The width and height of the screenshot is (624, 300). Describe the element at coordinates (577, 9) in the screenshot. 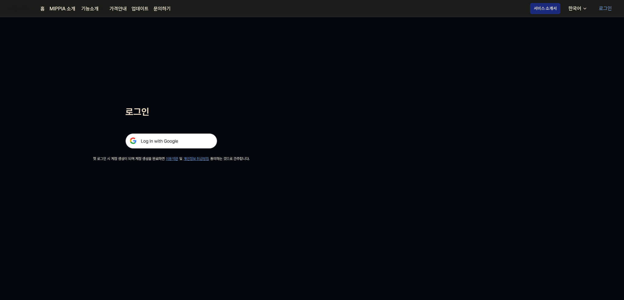

I see `button: 한국어` at that location.